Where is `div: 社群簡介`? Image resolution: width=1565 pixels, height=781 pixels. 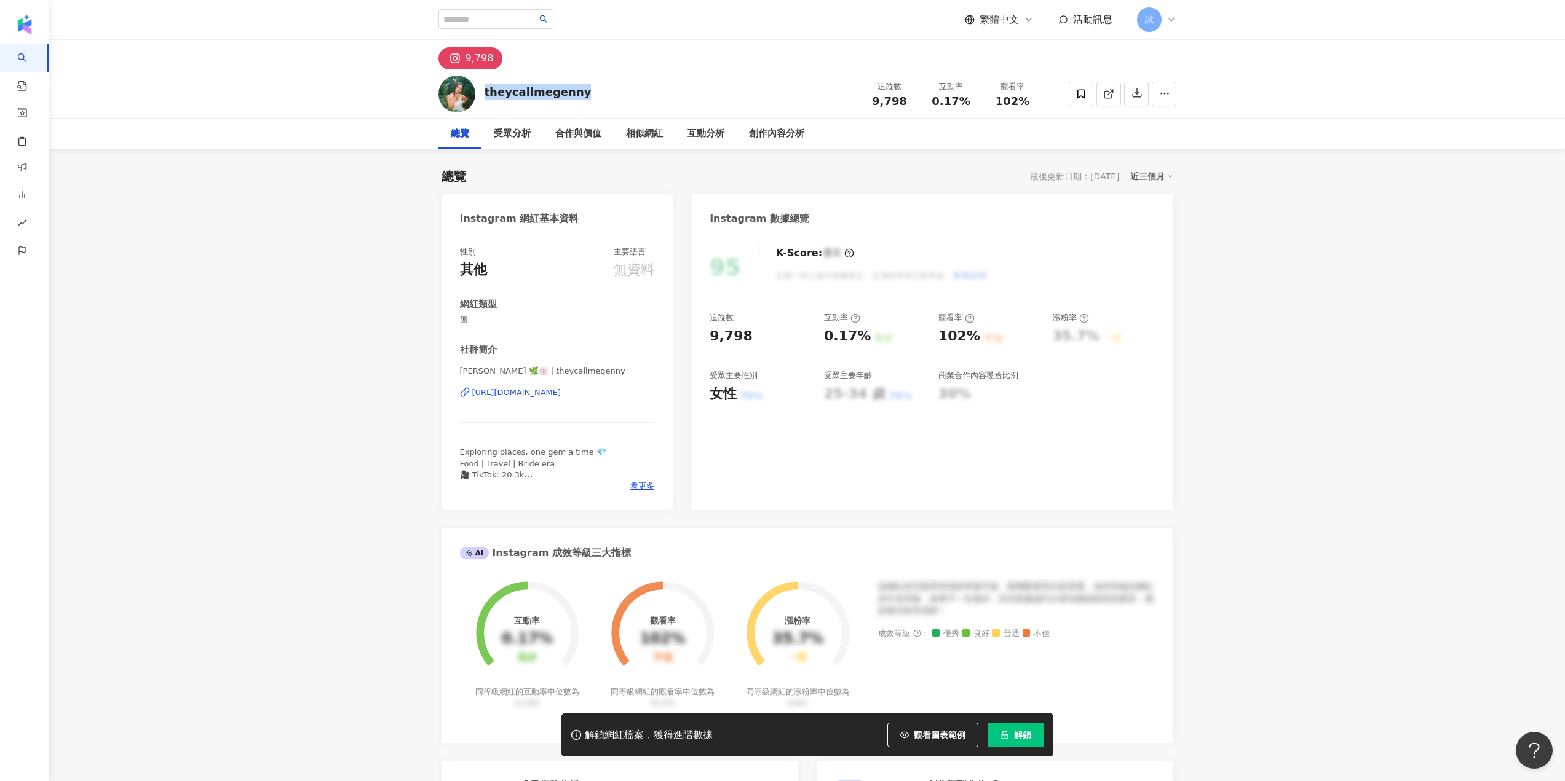
div: 社群簡介 is located at coordinates (478, 350).